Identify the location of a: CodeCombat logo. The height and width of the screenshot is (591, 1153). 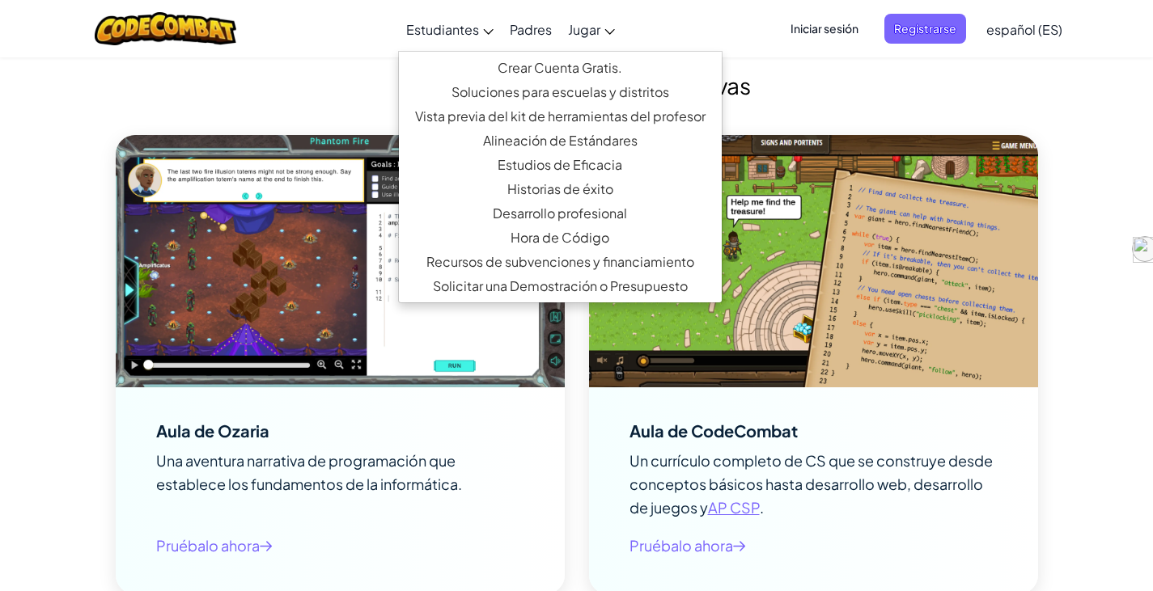
(165, 28).